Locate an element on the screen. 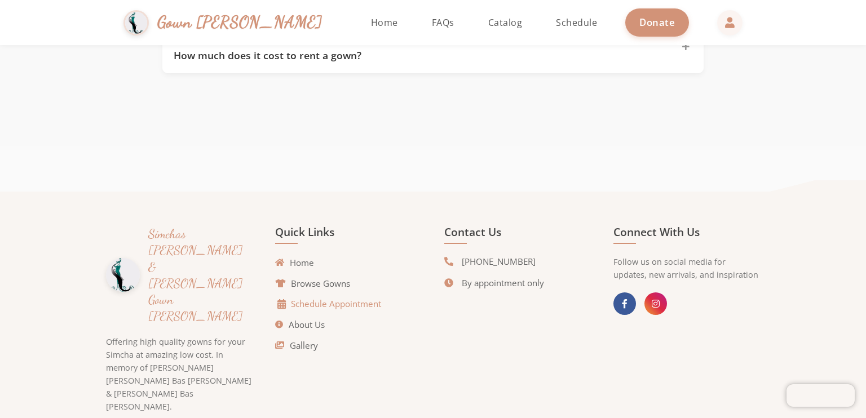  a: Home is located at coordinates (294, 263).